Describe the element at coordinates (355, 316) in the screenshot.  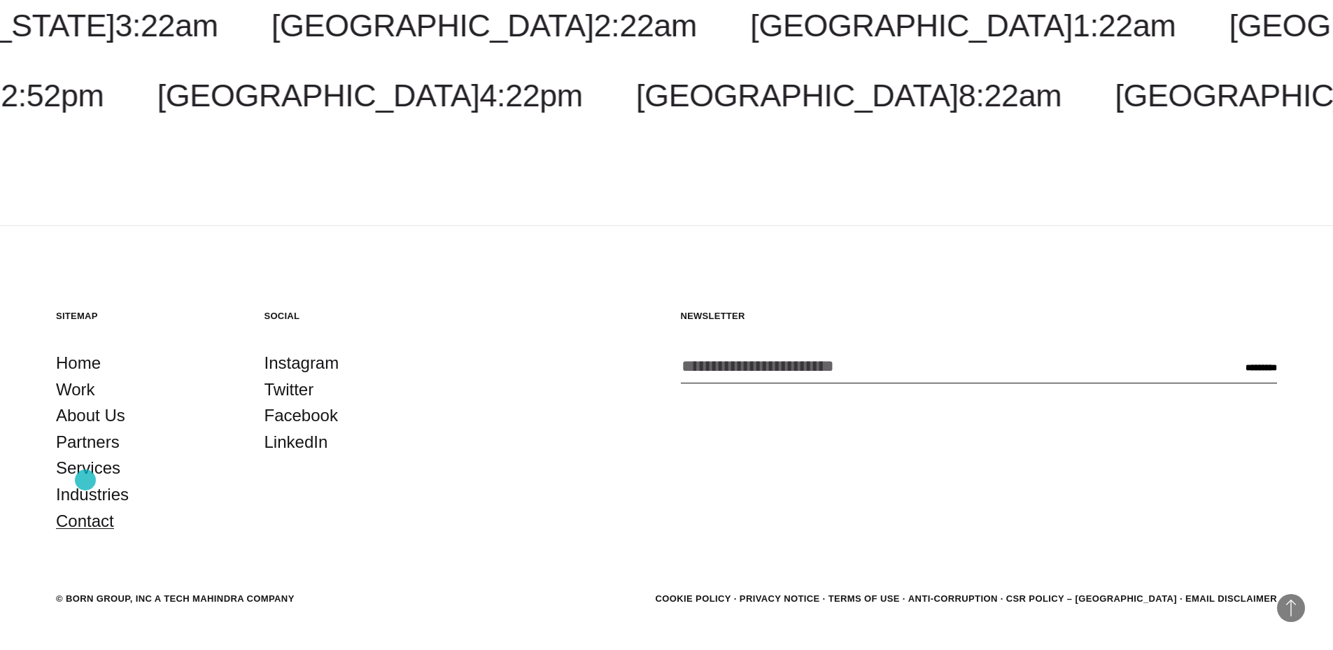
I see `h5: Social` at that location.